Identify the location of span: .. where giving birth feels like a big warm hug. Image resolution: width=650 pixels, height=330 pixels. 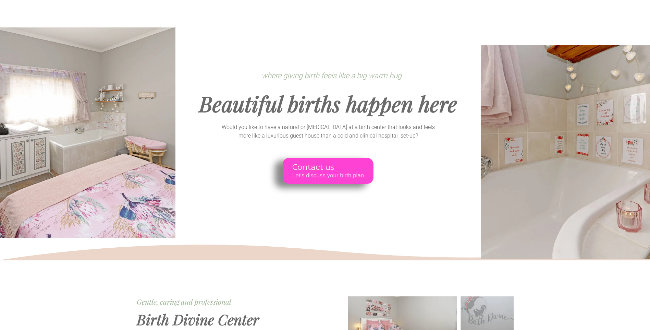
(329, 75).